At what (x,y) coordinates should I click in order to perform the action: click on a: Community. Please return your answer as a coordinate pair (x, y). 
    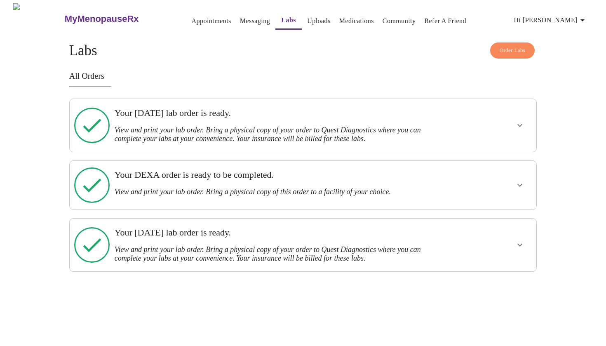
    Looking at the image, I should click on (399, 21).